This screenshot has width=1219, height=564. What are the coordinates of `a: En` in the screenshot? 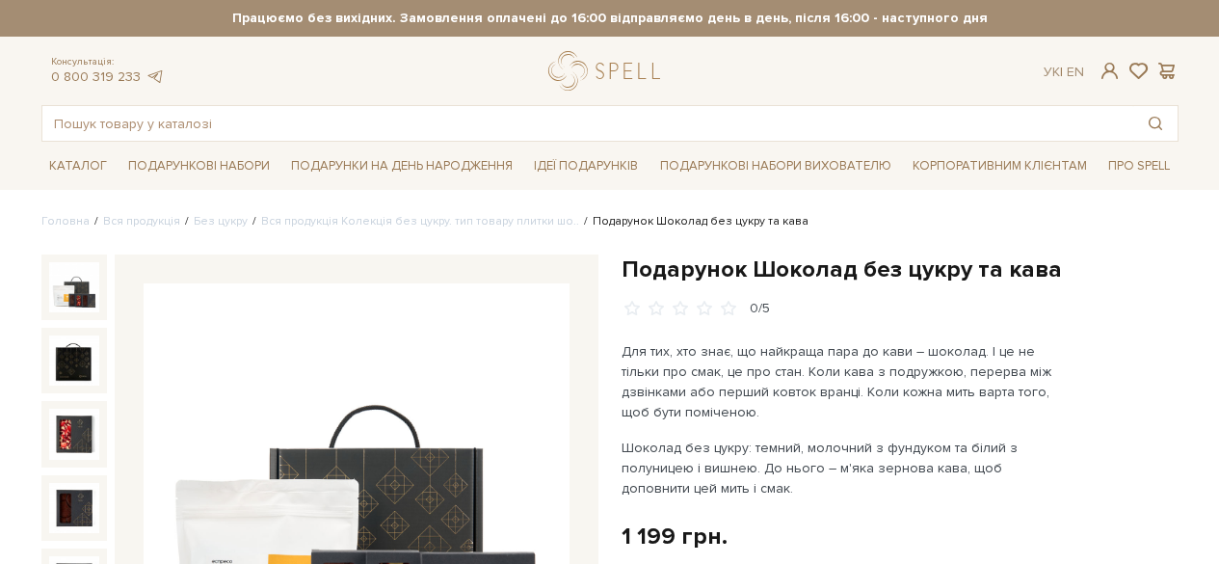 It's located at (1075, 71).